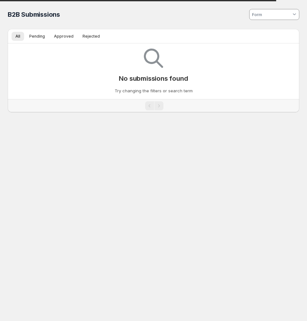  I want to click on span: All, so click(18, 36).